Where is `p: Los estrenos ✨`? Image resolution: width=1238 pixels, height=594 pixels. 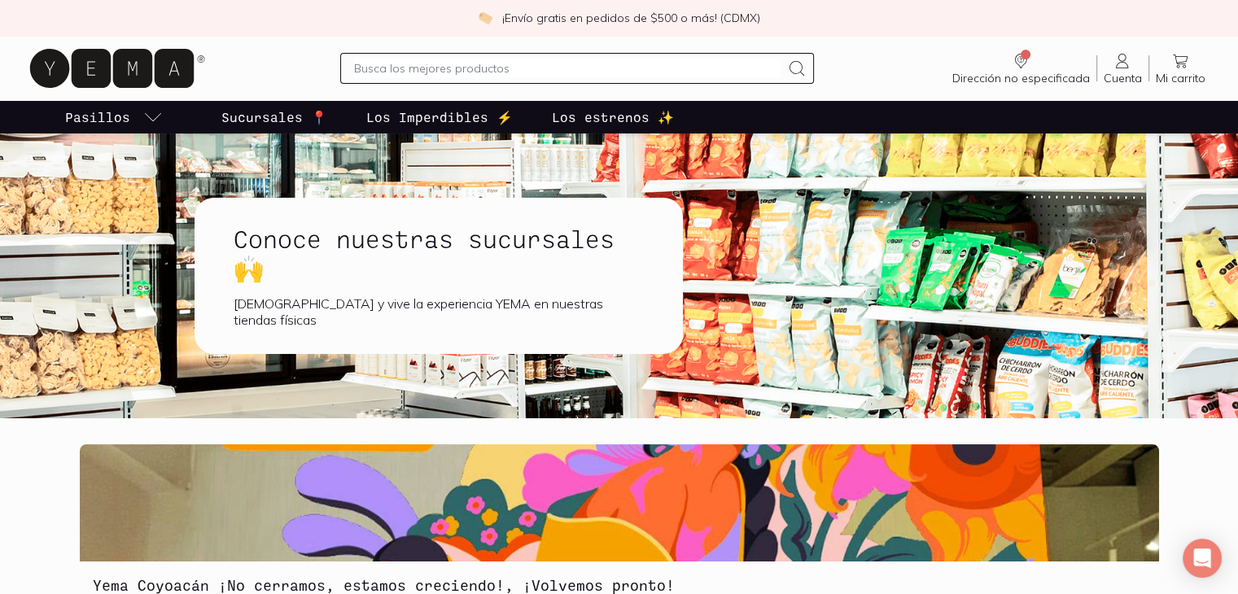
p: Los estrenos ✨ is located at coordinates (613, 117).